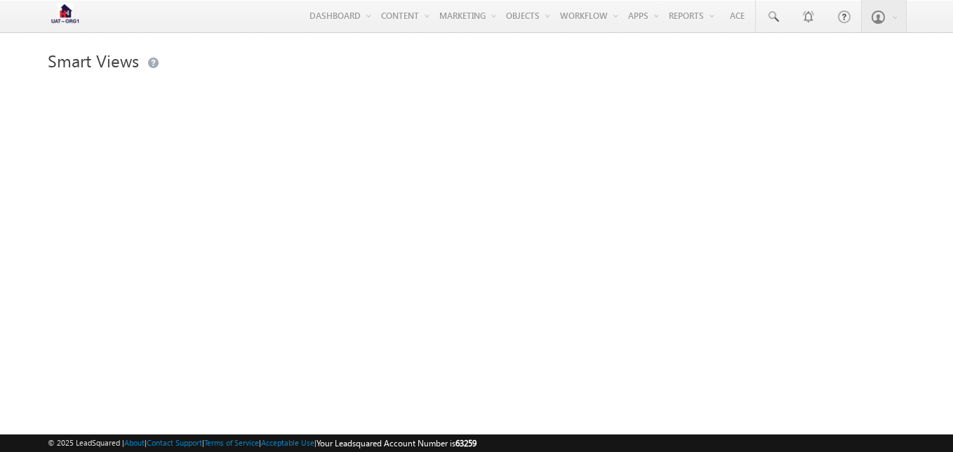  What do you see at coordinates (134, 442) in the screenshot?
I see `a: About` at bounding box center [134, 442].